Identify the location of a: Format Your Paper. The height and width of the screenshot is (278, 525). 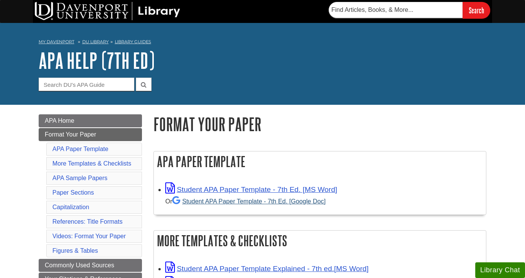
(90, 135).